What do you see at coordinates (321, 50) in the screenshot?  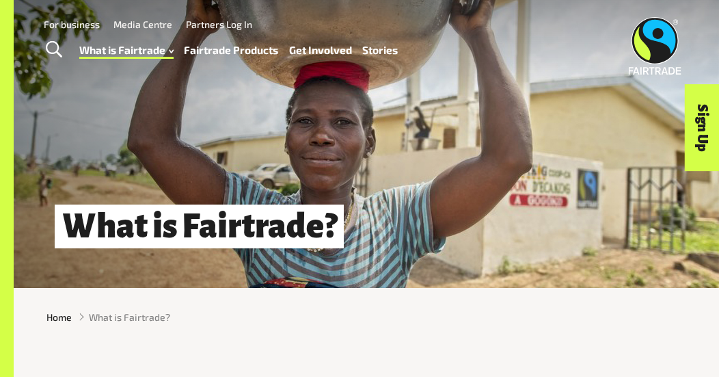 I see `a: Get Involved` at bounding box center [321, 50].